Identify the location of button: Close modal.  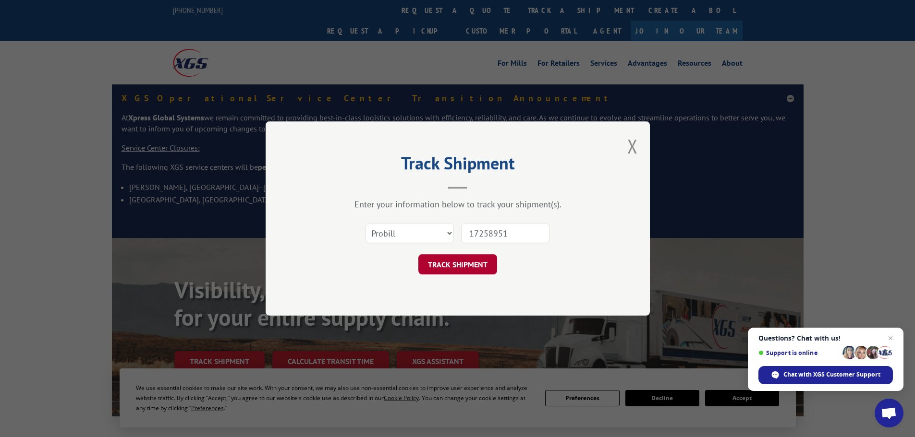
(632, 146).